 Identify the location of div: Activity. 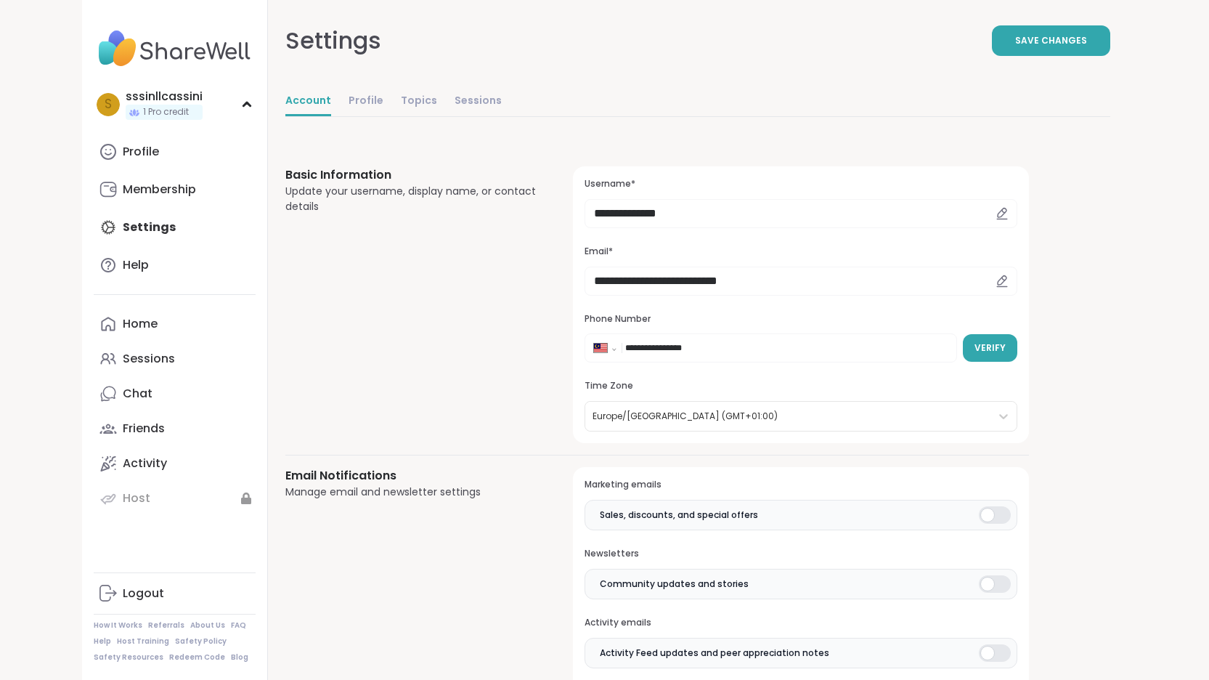
(144, 463).